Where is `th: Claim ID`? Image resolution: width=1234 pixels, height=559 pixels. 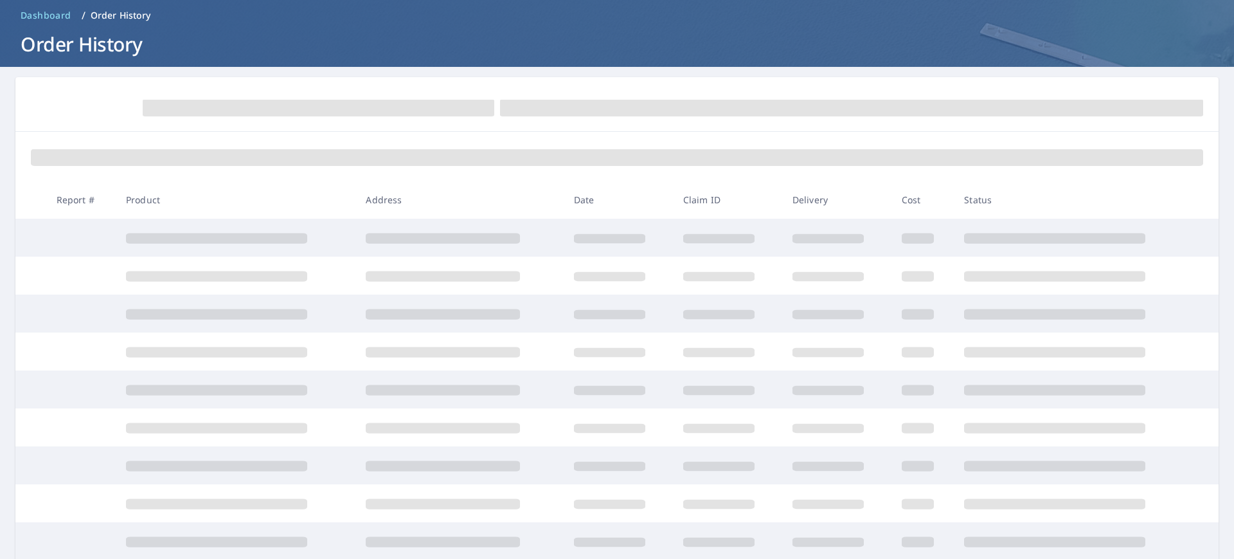 th: Claim ID is located at coordinates (728, 199).